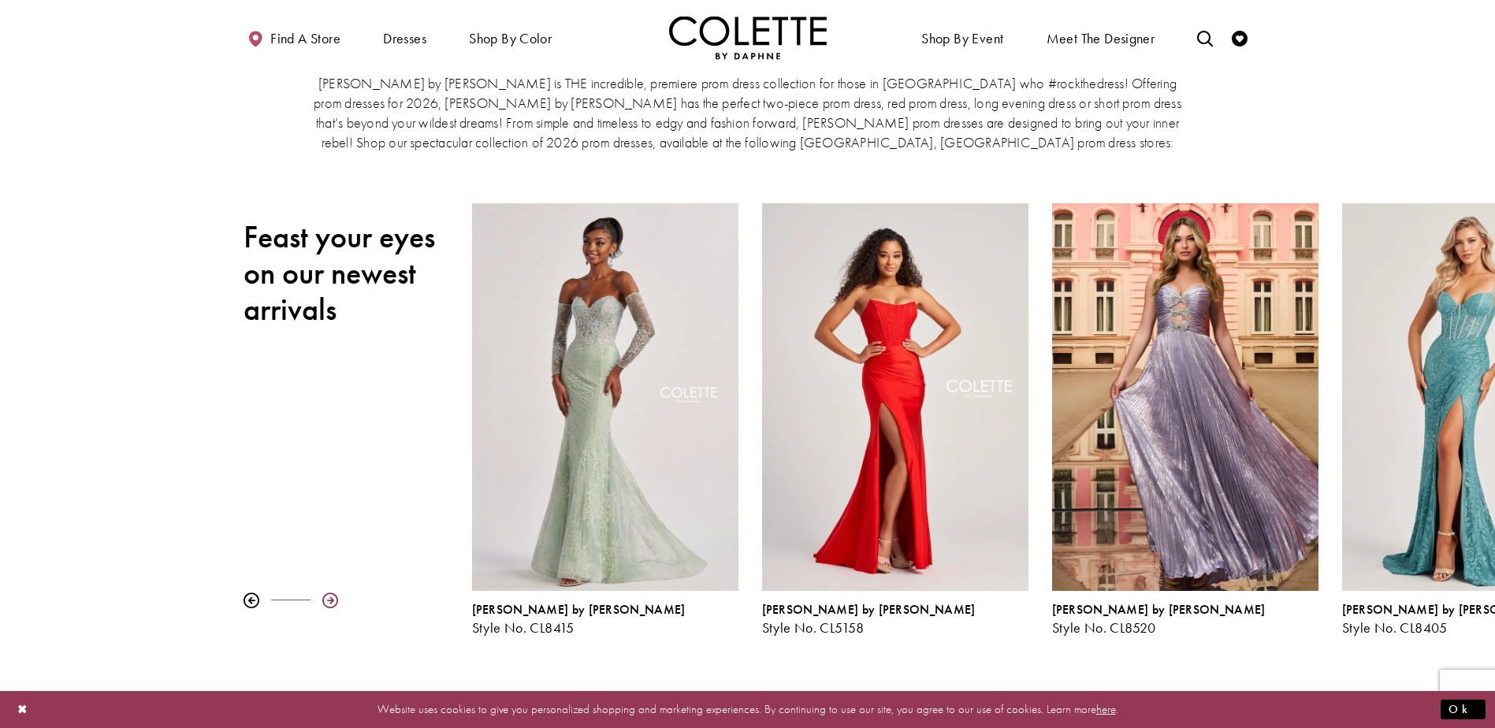 This screenshot has width=1495, height=728. Describe the element at coordinates (813, 627) in the screenshot. I see `span: Style No. CL5158` at that location.